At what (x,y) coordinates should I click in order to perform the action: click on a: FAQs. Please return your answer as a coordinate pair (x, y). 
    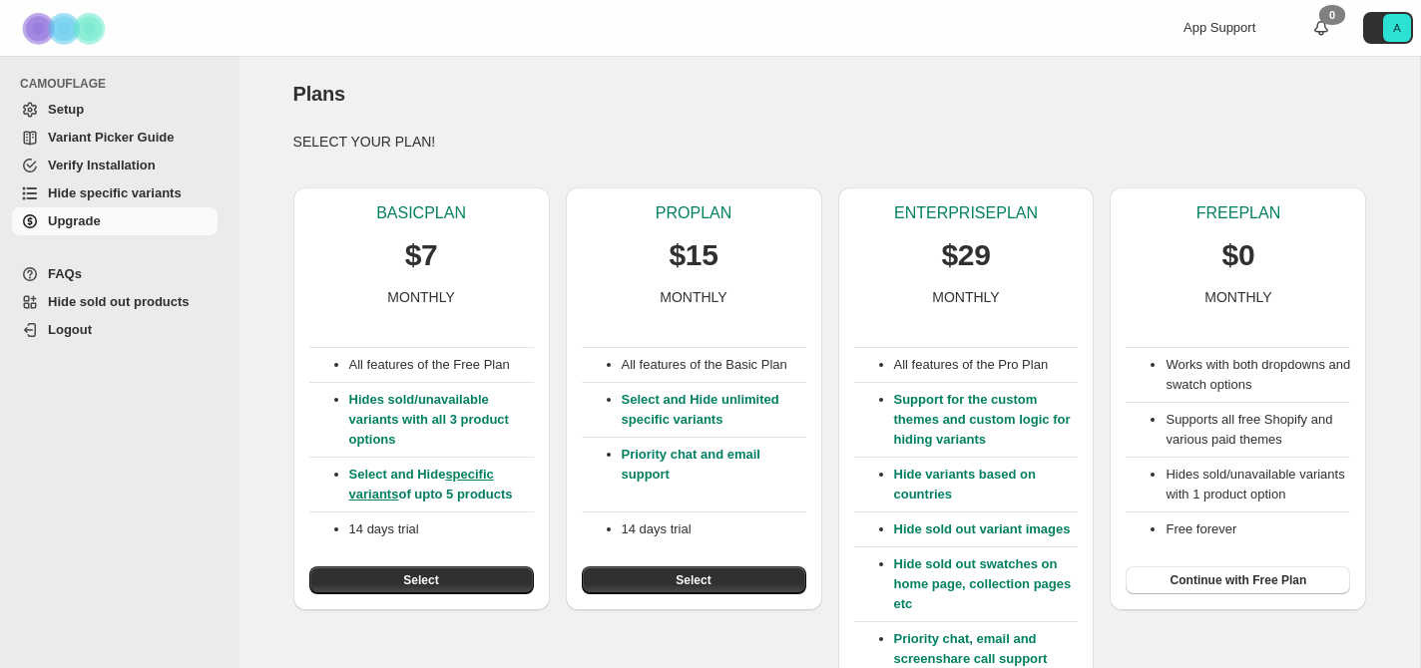
    Looking at the image, I should click on (115, 274).